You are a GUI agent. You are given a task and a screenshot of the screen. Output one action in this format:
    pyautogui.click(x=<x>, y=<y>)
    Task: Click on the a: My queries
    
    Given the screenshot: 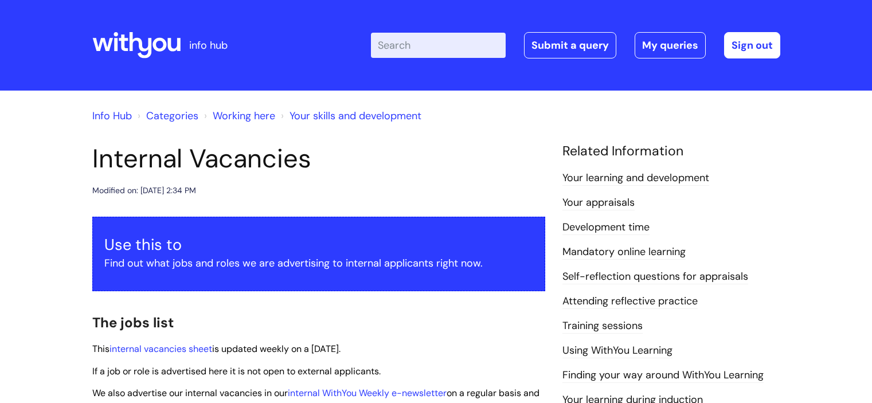 What is the action you would take?
    pyautogui.click(x=670, y=45)
    